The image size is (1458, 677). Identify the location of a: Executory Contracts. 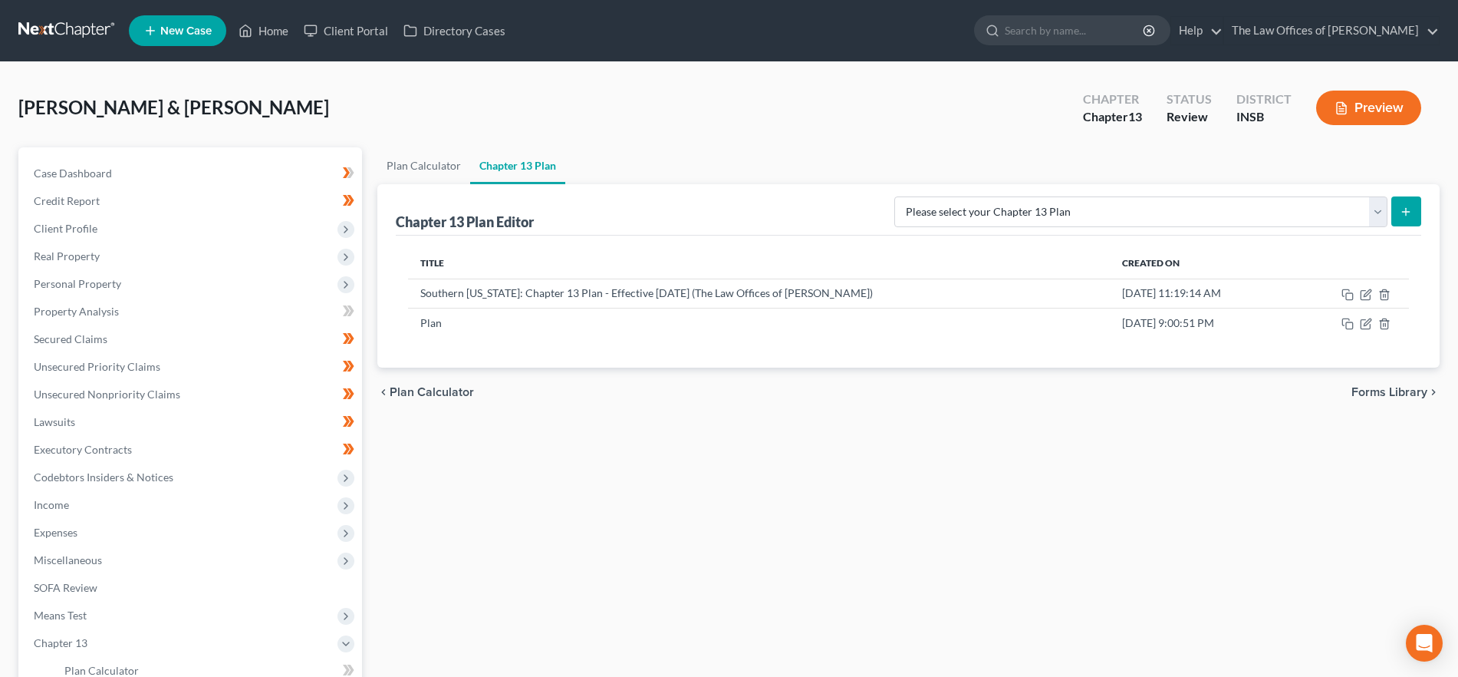
(192, 449).